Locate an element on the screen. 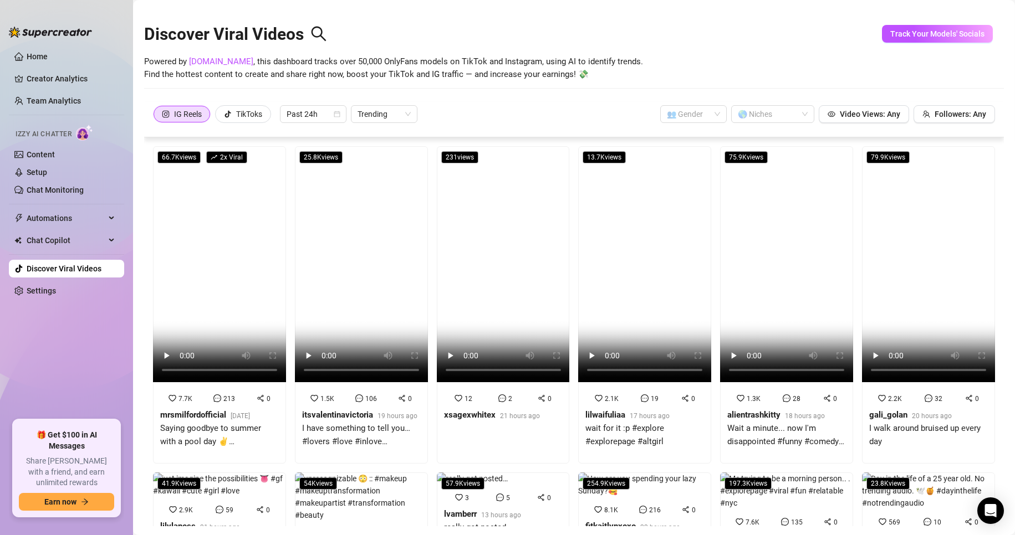 The width and height of the screenshot is (1015, 535). button: Followers: Any is located at coordinates (954, 114).